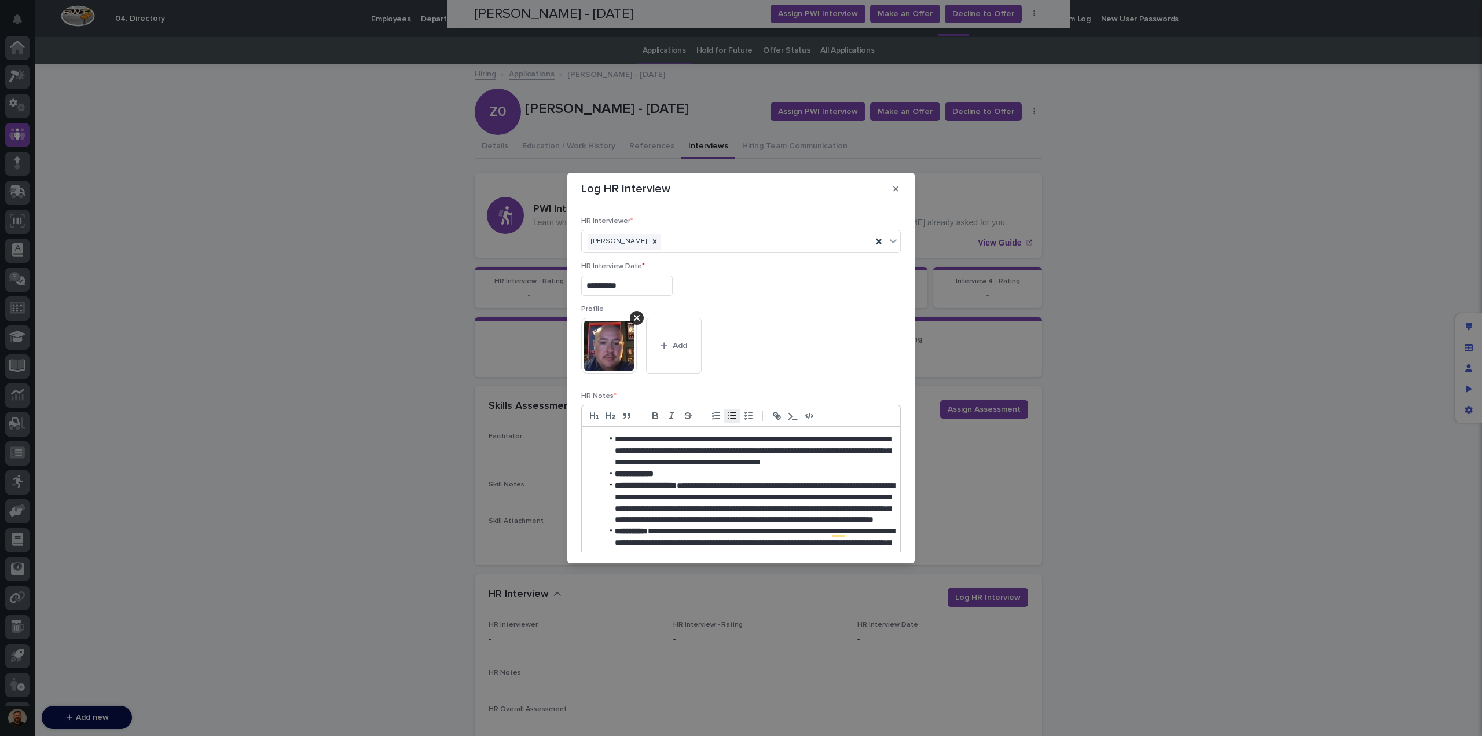  What do you see at coordinates (607, 221) in the screenshot?
I see `span: HR Interviewer` at bounding box center [607, 221].